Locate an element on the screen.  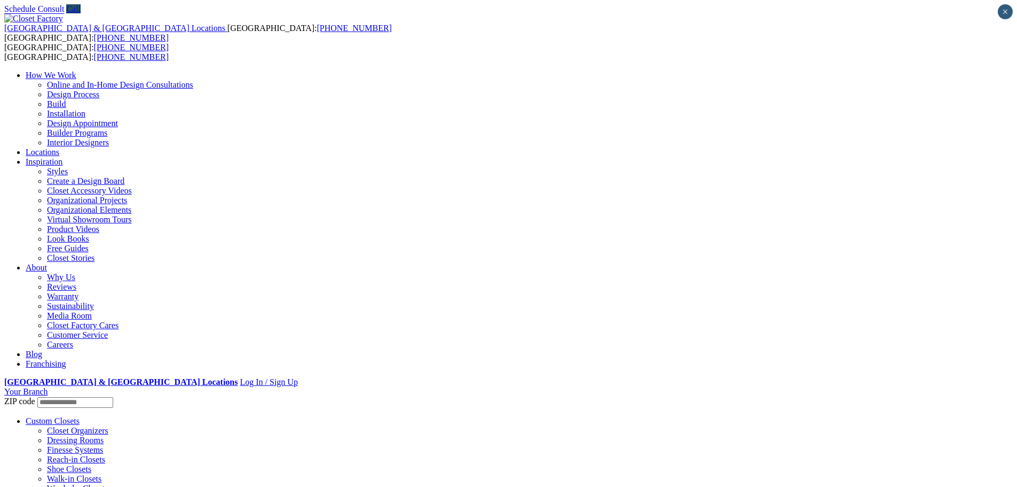
a: Closet Factory Cares is located at coordinates (83, 325).